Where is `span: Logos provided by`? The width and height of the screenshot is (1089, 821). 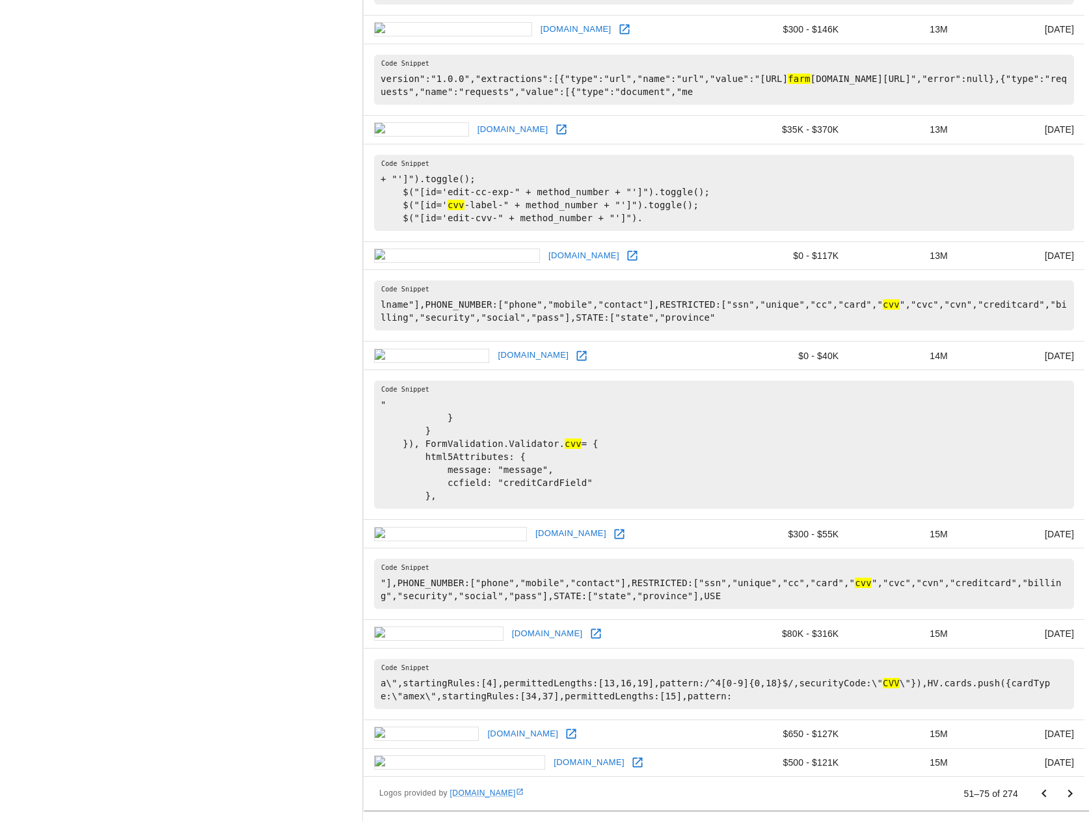 span: Logos provided by is located at coordinates (451, 794).